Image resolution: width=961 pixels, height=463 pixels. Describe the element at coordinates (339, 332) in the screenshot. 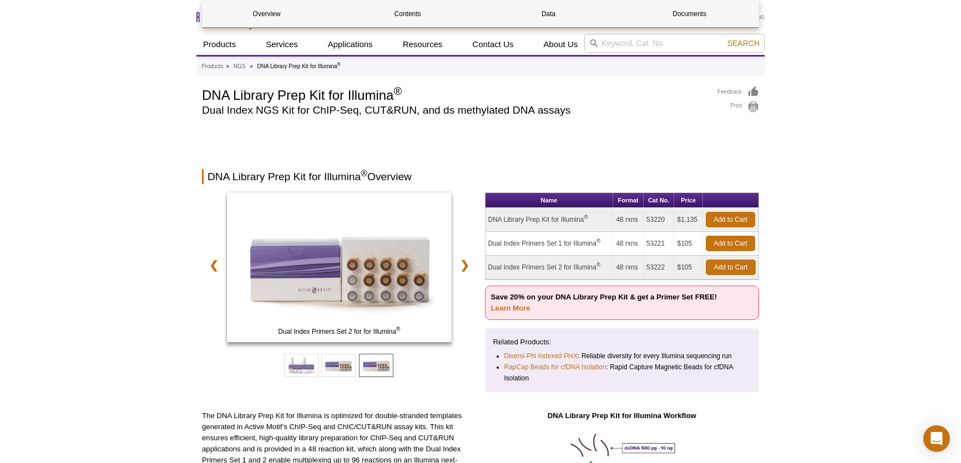

I see `span: Dual Index Primers Set 2 for for Illumina` at that location.